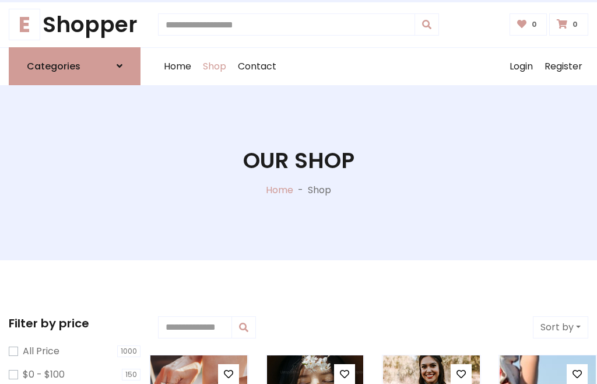 The image size is (597, 384). I want to click on a: Categories, so click(75, 66).